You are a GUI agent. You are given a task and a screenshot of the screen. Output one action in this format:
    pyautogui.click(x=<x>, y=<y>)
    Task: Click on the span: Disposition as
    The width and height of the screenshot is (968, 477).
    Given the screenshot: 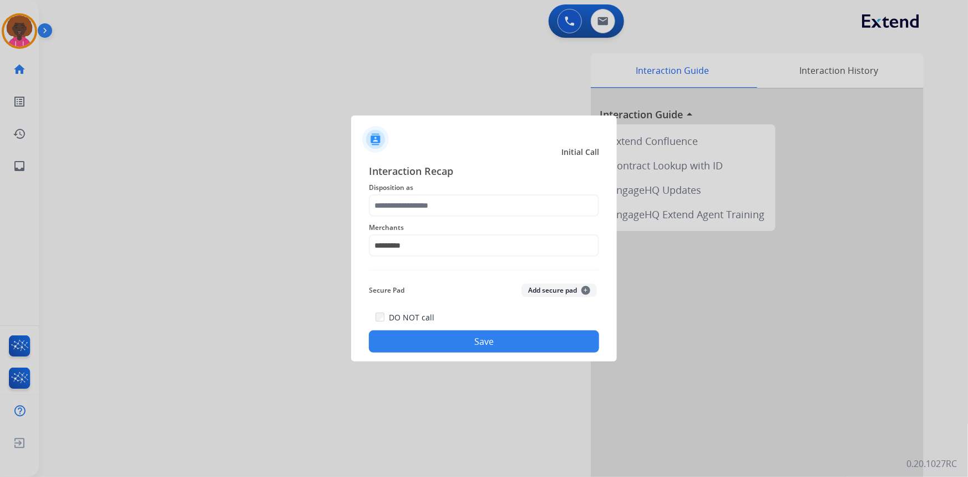 What is the action you would take?
    pyautogui.click(x=484, y=188)
    